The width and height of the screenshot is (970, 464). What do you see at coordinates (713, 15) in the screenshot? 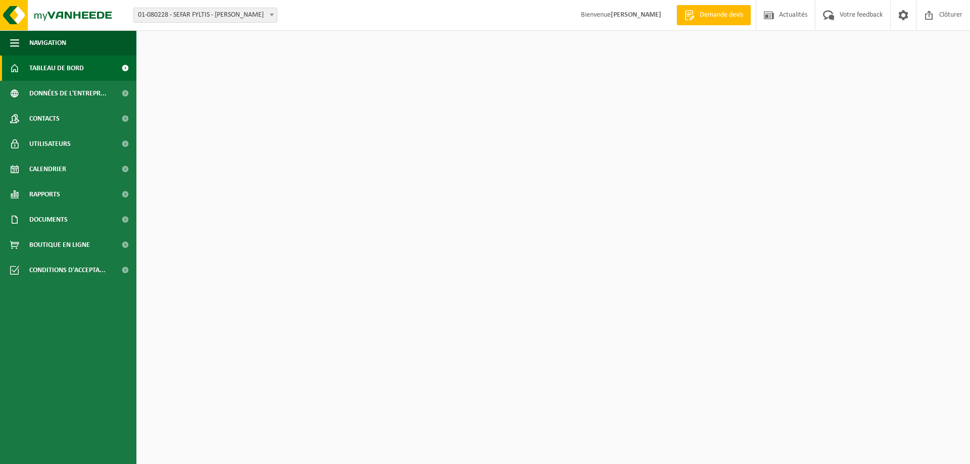
I see `a: Demande devis` at bounding box center [713, 15].